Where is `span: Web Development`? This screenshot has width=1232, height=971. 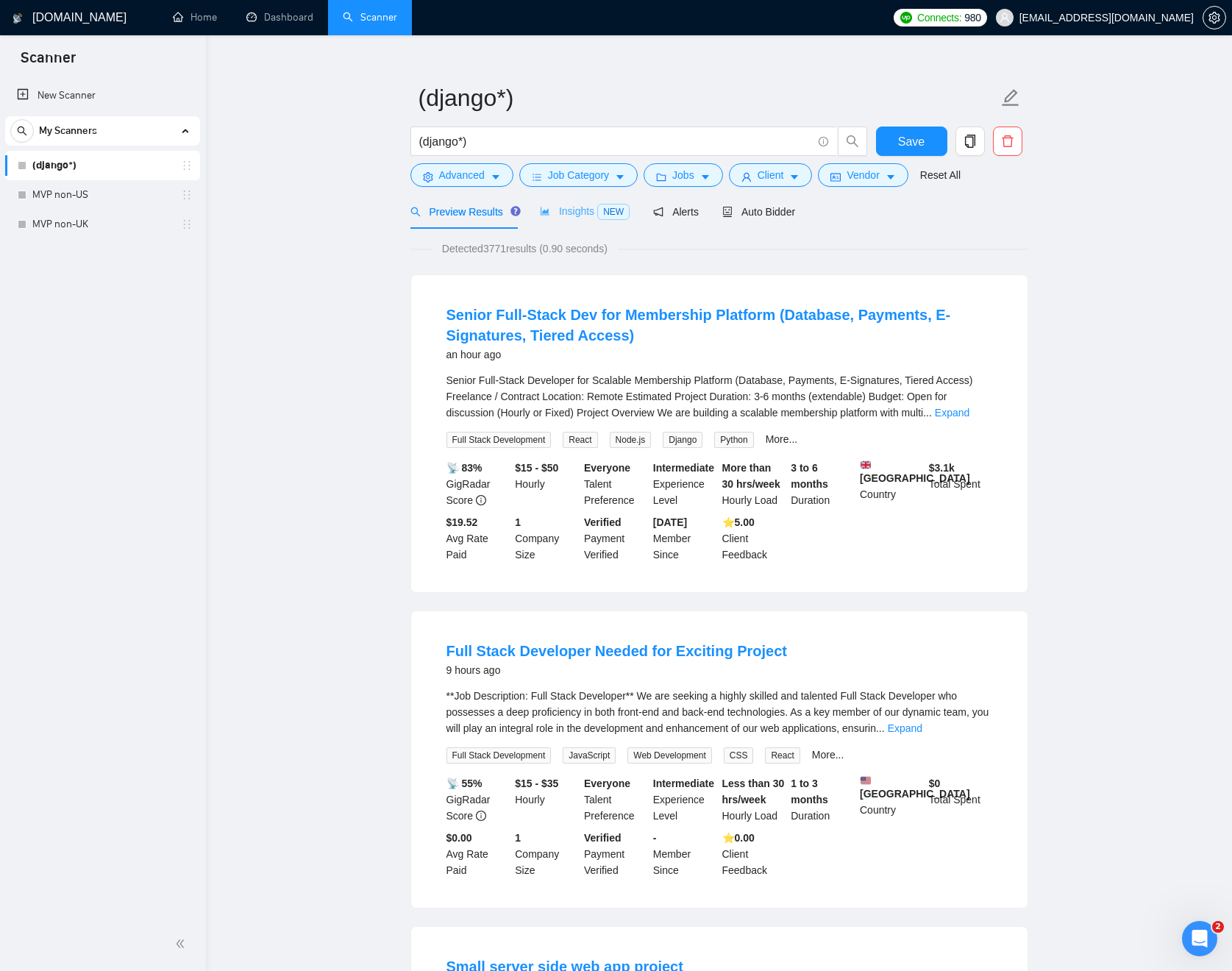
span: Web Development is located at coordinates (669, 755).